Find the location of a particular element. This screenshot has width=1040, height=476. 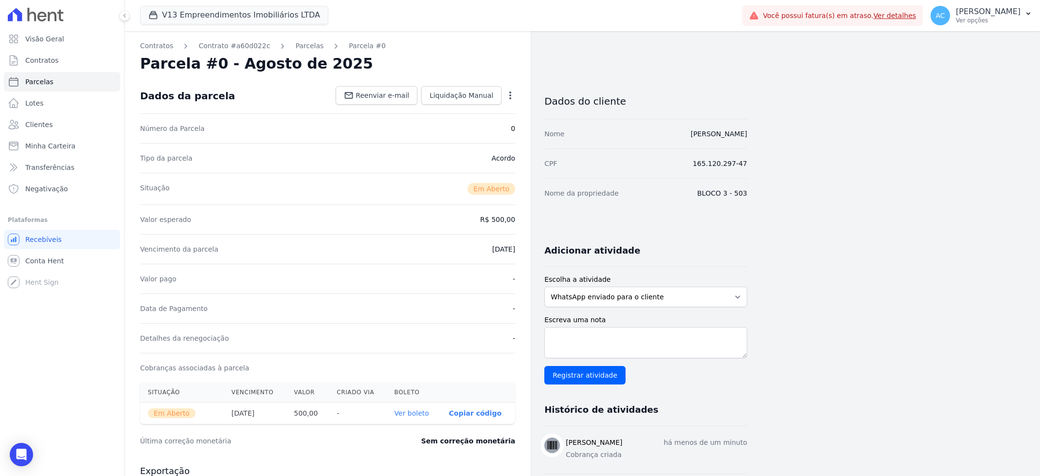

span: Negativação is located at coordinates (47, 189).